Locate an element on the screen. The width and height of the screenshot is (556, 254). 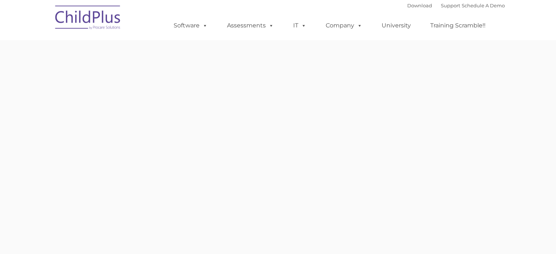
a: Assessments is located at coordinates (251, 26).